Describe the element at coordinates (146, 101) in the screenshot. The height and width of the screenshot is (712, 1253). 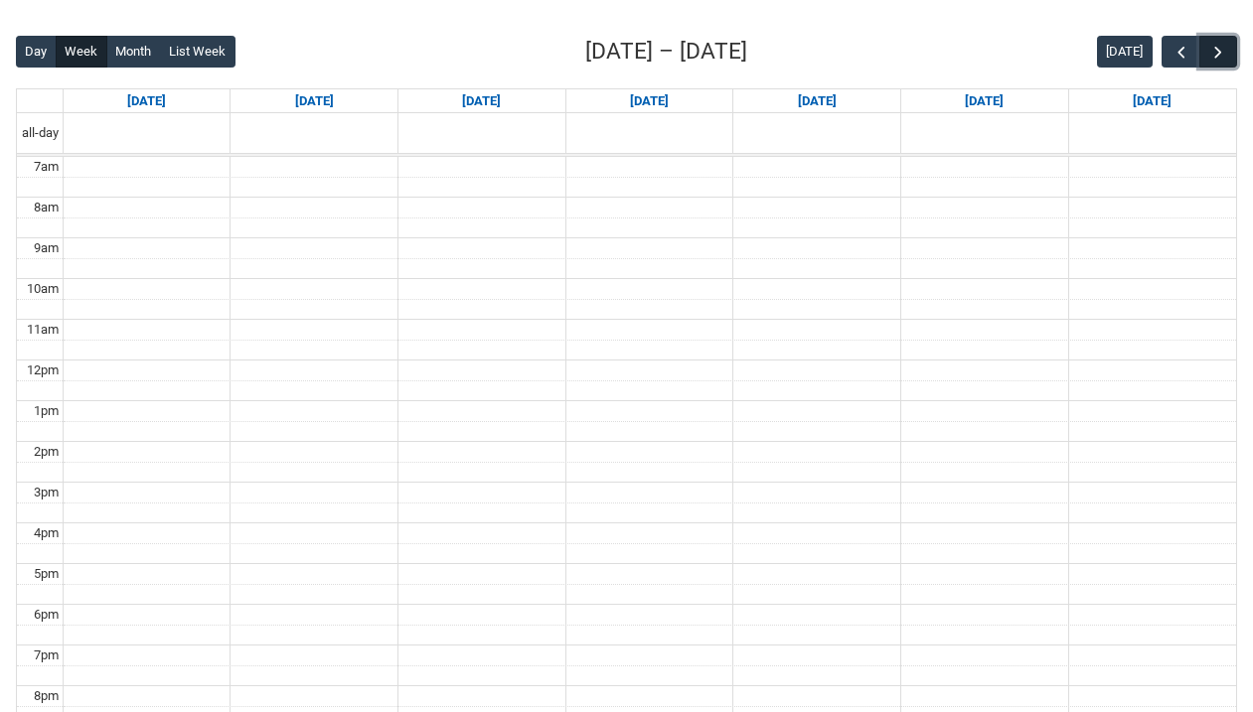
I see `a: Go to August 24, 2025` at that location.